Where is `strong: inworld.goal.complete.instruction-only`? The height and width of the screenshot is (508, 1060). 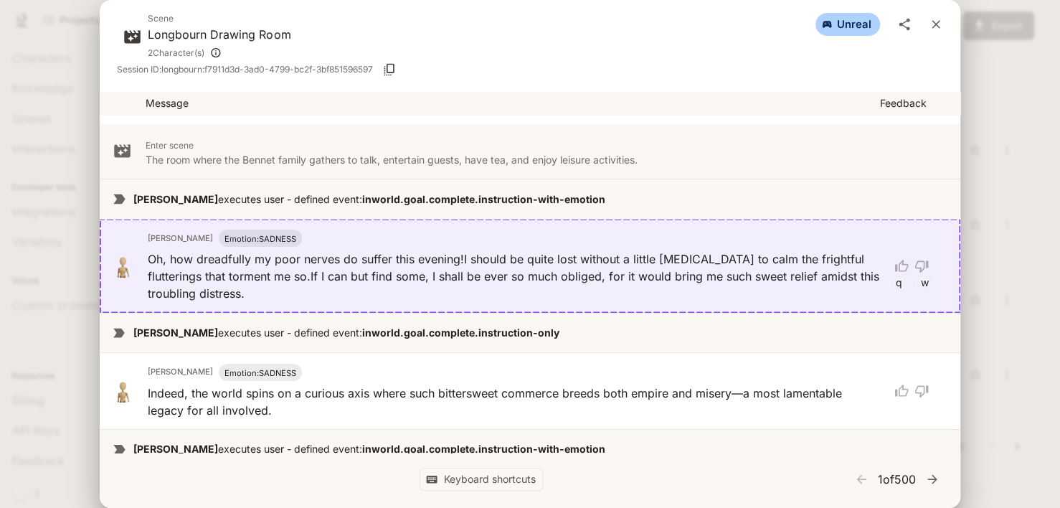
strong: inworld.goal.complete.instruction-only is located at coordinates (460, 332).